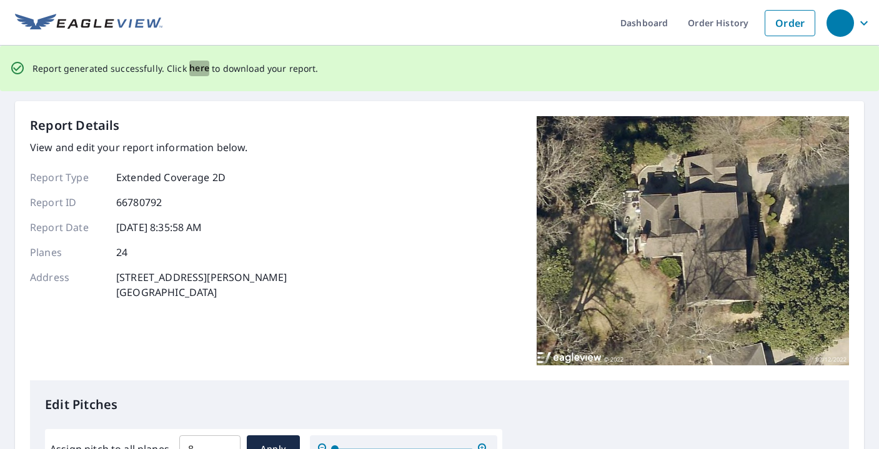 This screenshot has height=449, width=879. What do you see at coordinates (158, 147) in the screenshot?
I see `p: View and edit your report information below.` at bounding box center [158, 147].